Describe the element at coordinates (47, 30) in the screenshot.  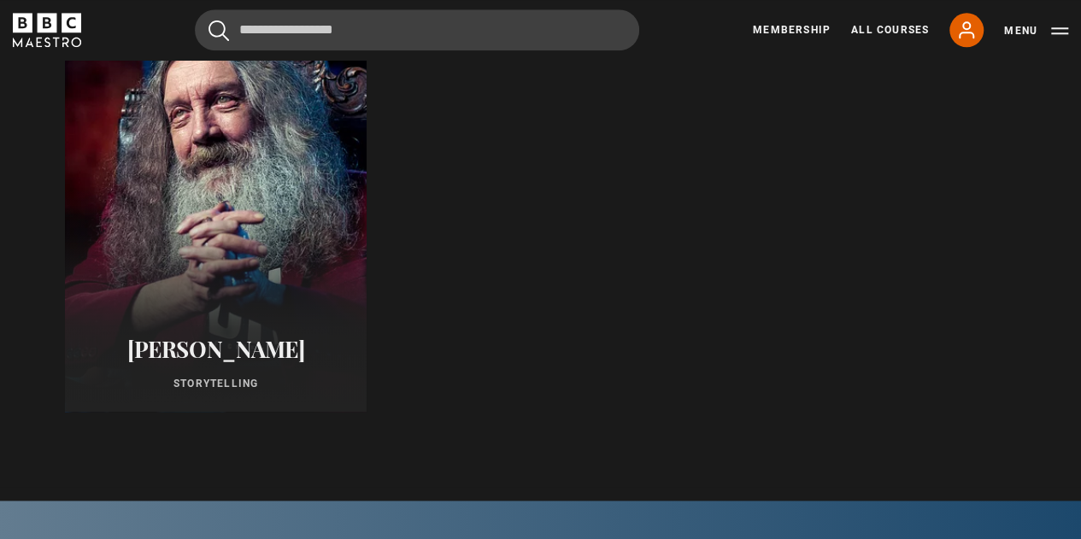
I see `a: BBC Maestro` at that location.